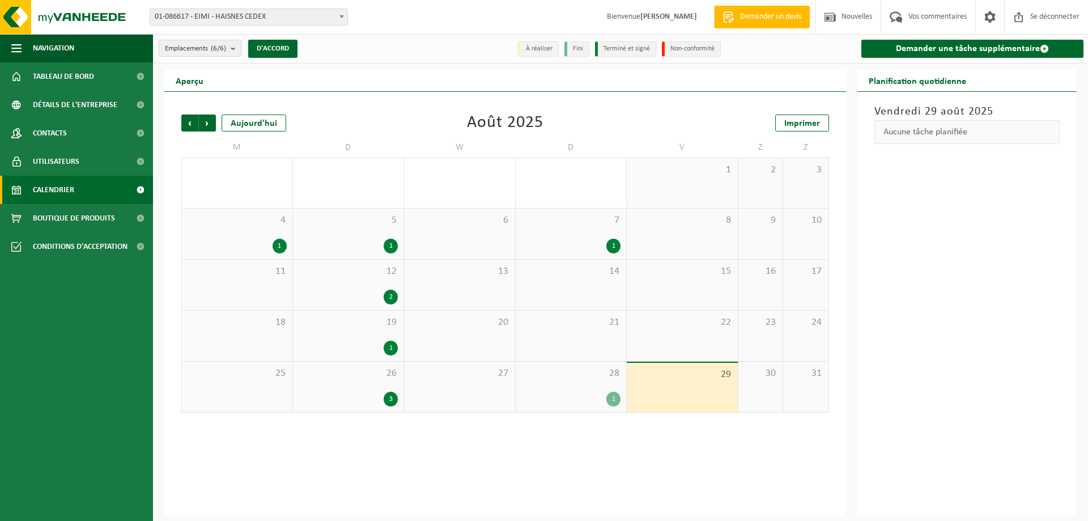 This screenshot has width=1088, height=521. I want to click on font: Conditions d'acceptation, so click(80, 246).